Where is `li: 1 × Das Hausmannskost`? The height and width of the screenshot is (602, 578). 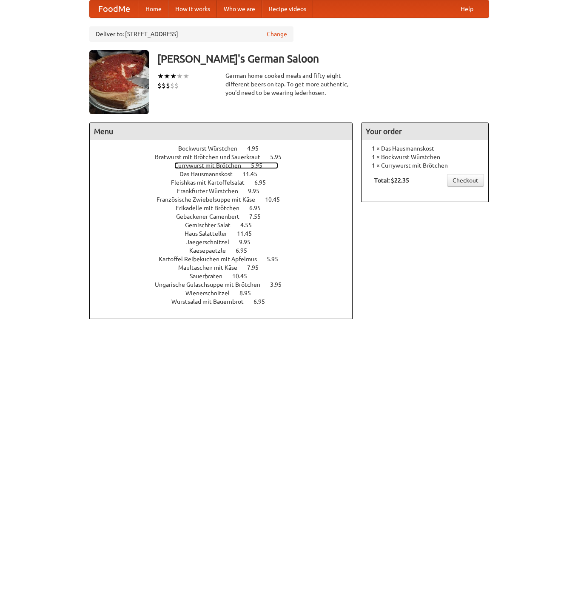
li: 1 × Das Hausmannskost is located at coordinates (425, 148).